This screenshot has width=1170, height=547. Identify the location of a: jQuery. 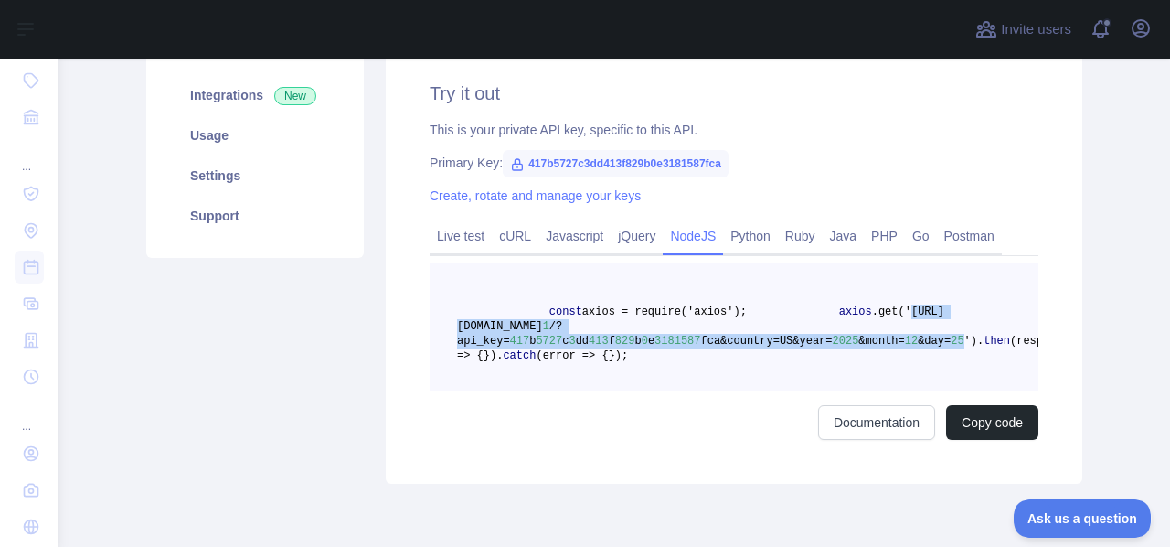
(636, 236).